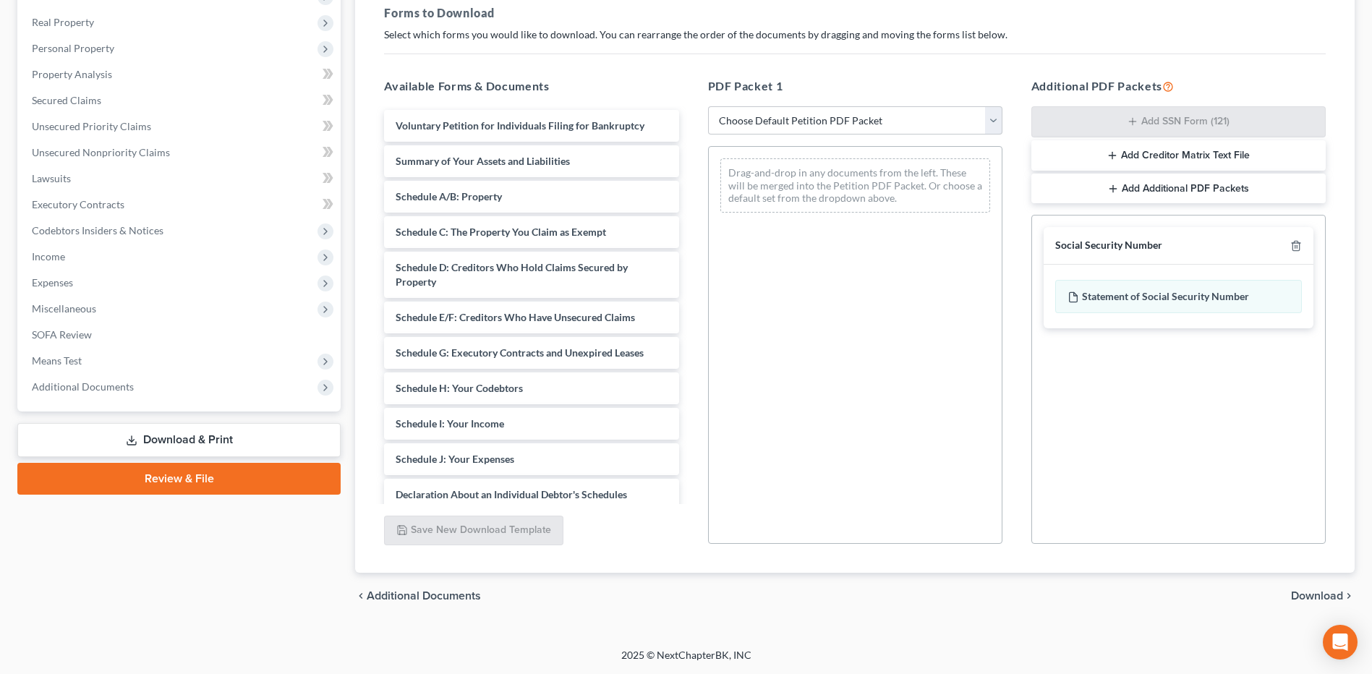 Image resolution: width=1372 pixels, height=674 pixels. What do you see at coordinates (519, 352) in the screenshot?
I see `span: Schedule G: Executory Contracts and Unexpired Leases` at bounding box center [519, 352].